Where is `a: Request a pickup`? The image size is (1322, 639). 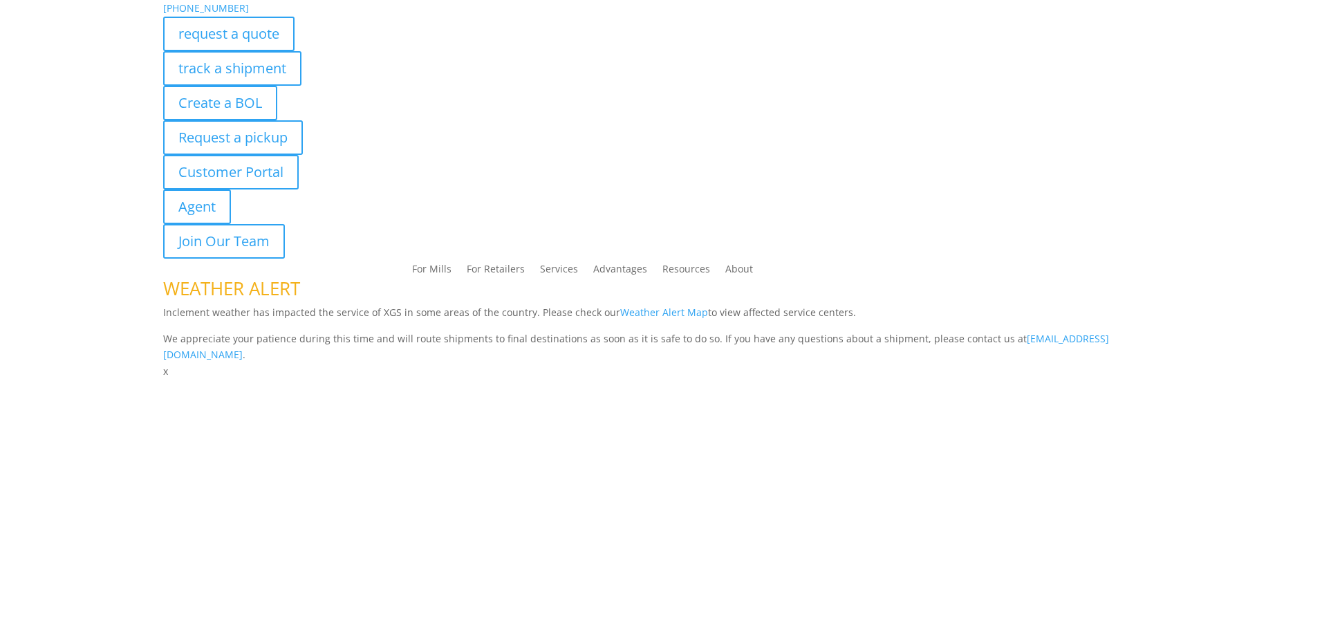
a: Request a pickup is located at coordinates (233, 138).